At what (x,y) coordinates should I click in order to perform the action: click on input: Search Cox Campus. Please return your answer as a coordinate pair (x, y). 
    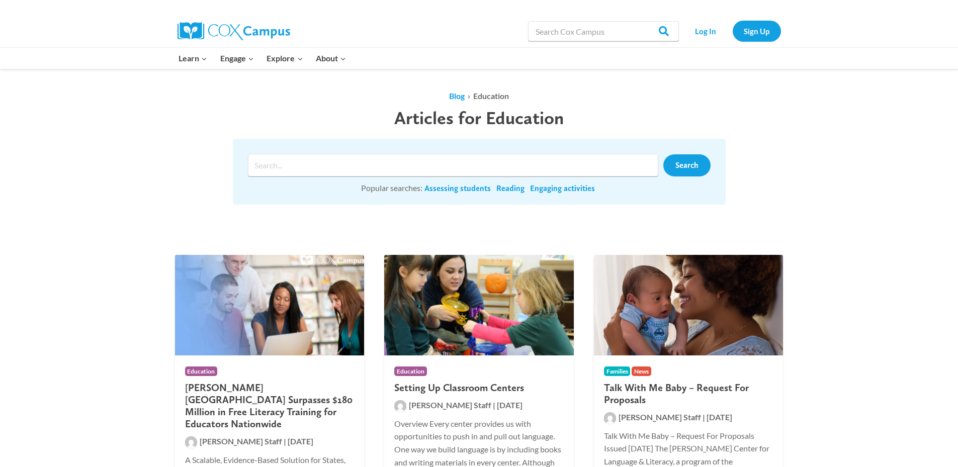
    Looking at the image, I should click on (603, 31).